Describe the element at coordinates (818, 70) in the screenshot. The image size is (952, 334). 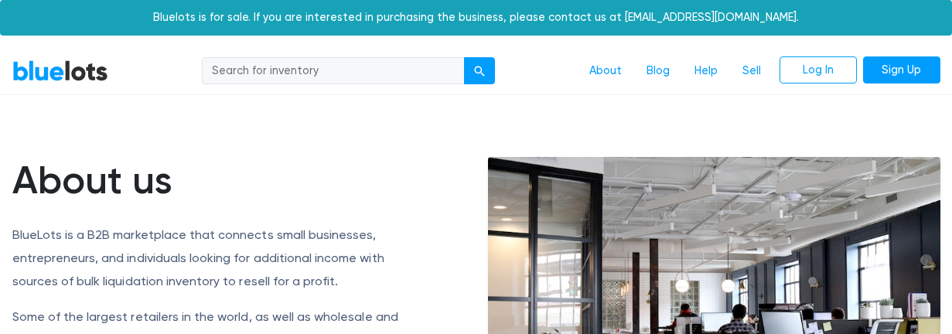
I see `a: Log In` at that location.